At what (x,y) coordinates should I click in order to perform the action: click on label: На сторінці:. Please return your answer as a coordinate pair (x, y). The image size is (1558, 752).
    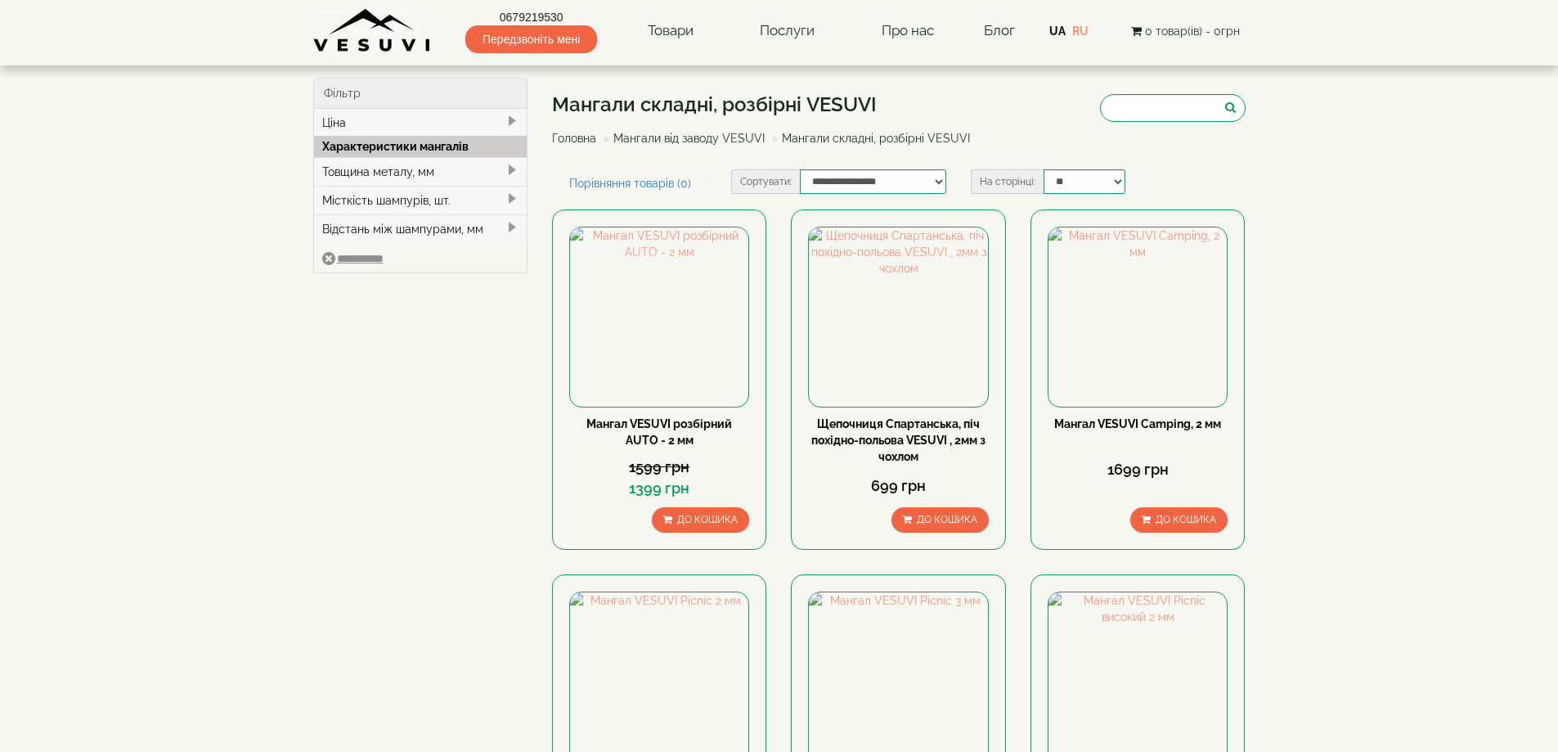
    Looking at the image, I should click on (1007, 182).